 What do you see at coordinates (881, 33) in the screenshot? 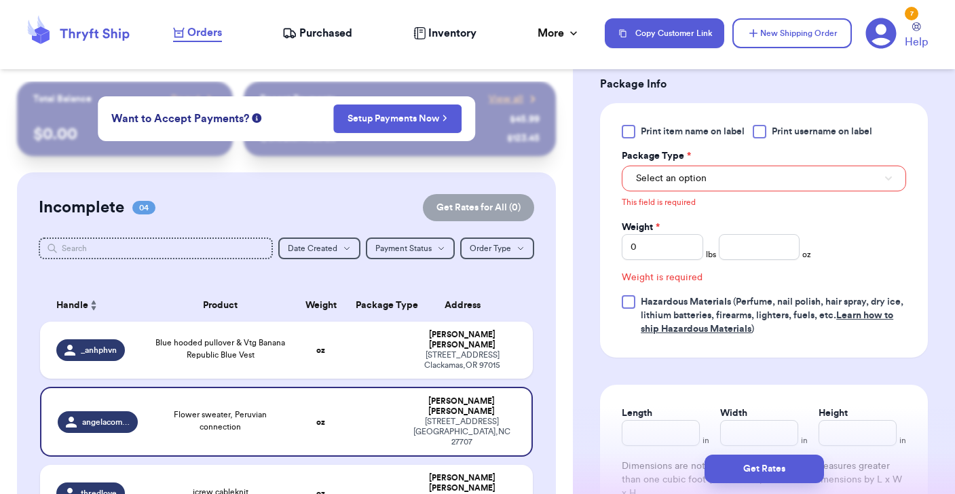
I see `a: 7` at bounding box center [881, 33].